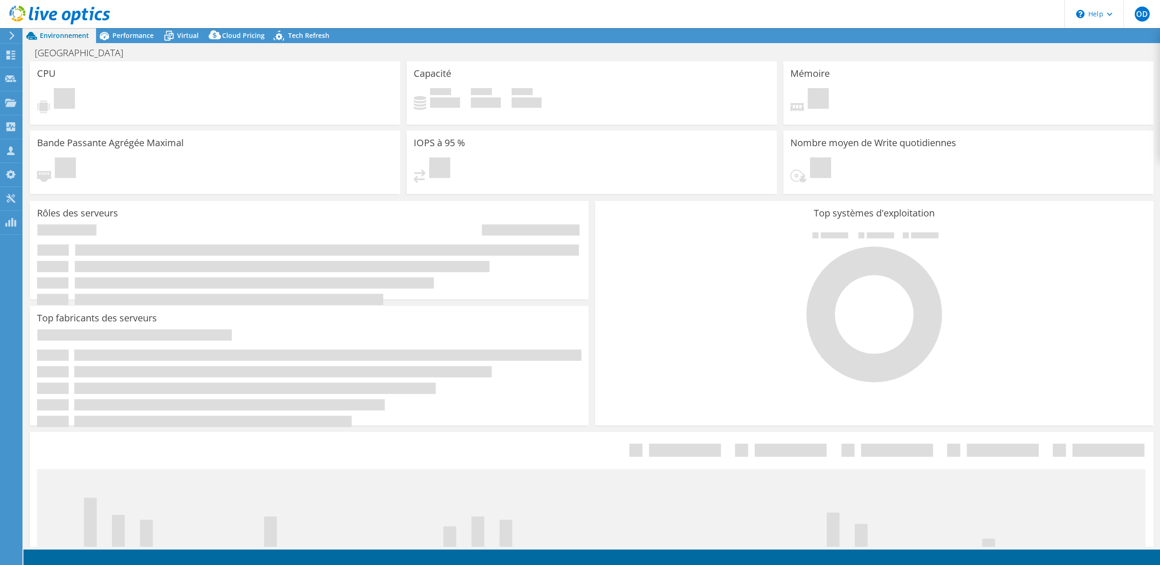 The image size is (1160, 565). What do you see at coordinates (188, 35) in the screenshot?
I see `span: Virtual` at bounding box center [188, 35].